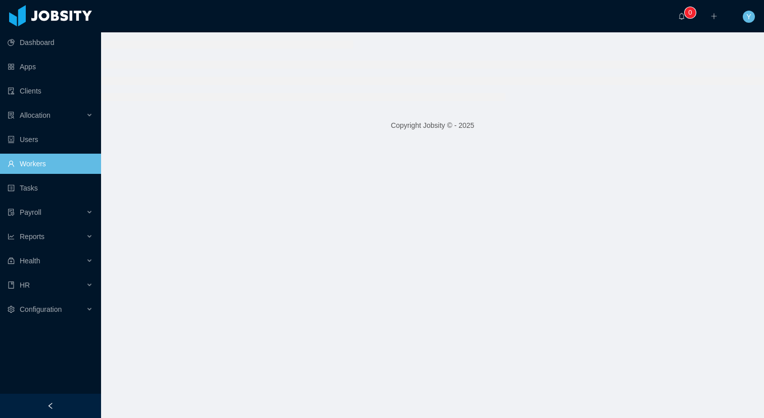 Image resolution: width=764 pixels, height=418 pixels. What do you see at coordinates (30, 261) in the screenshot?
I see `span: Health` at bounding box center [30, 261].